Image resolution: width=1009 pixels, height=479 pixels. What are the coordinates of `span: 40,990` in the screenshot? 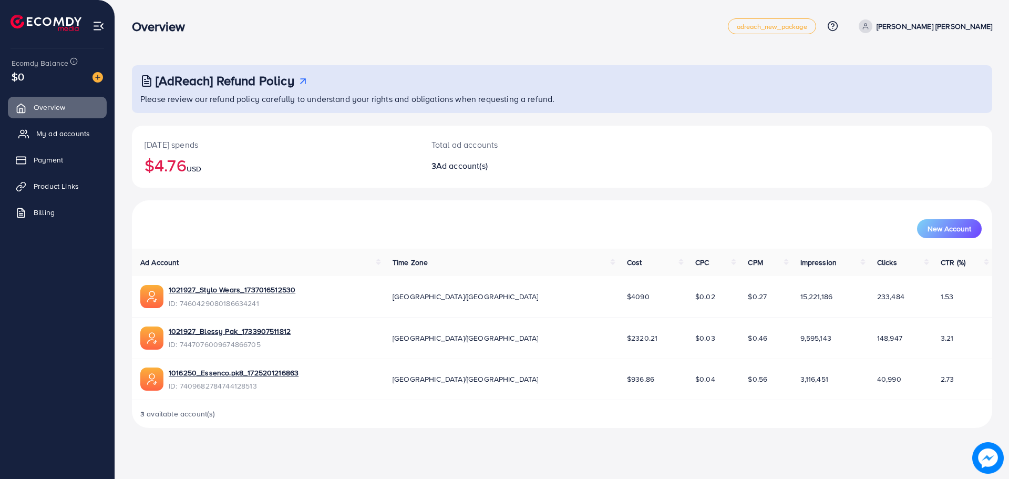 It's located at (889, 379).